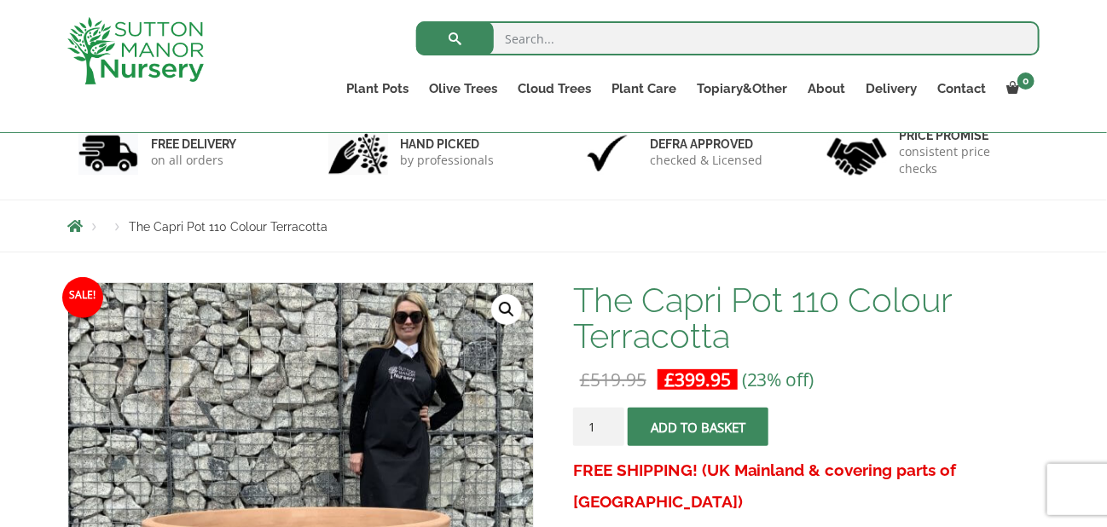 This screenshot has width=1107, height=527. What do you see at coordinates (108, 153) in the screenshot?
I see `img: 1.jpg` at bounding box center [108, 153].